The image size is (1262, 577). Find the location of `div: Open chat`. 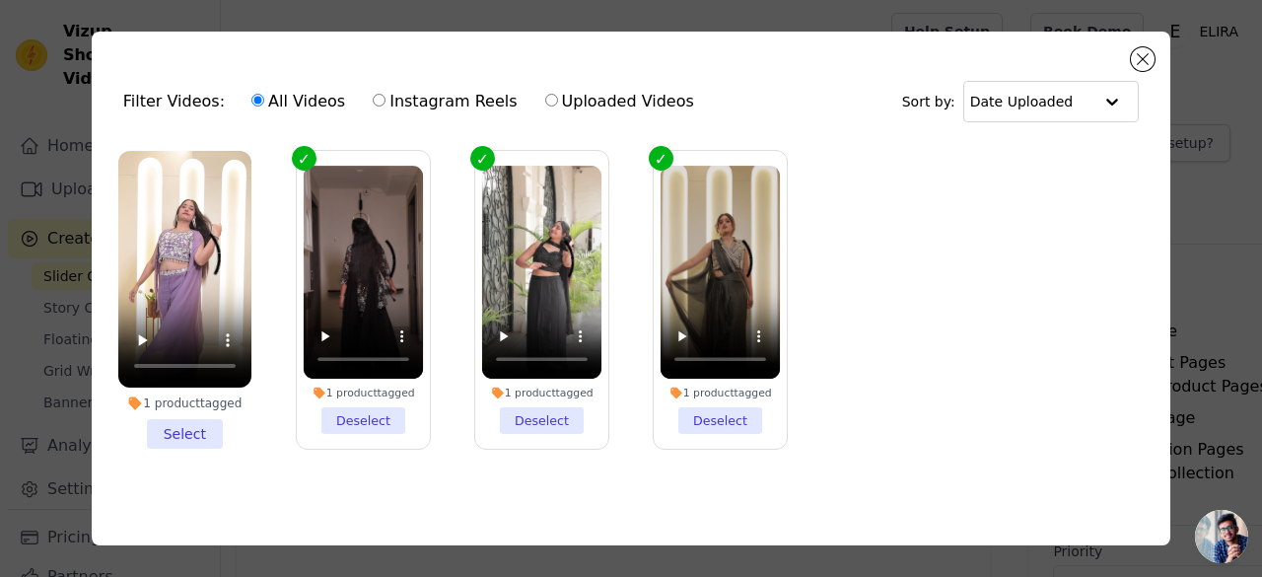

div: Open chat is located at coordinates (1222, 536).